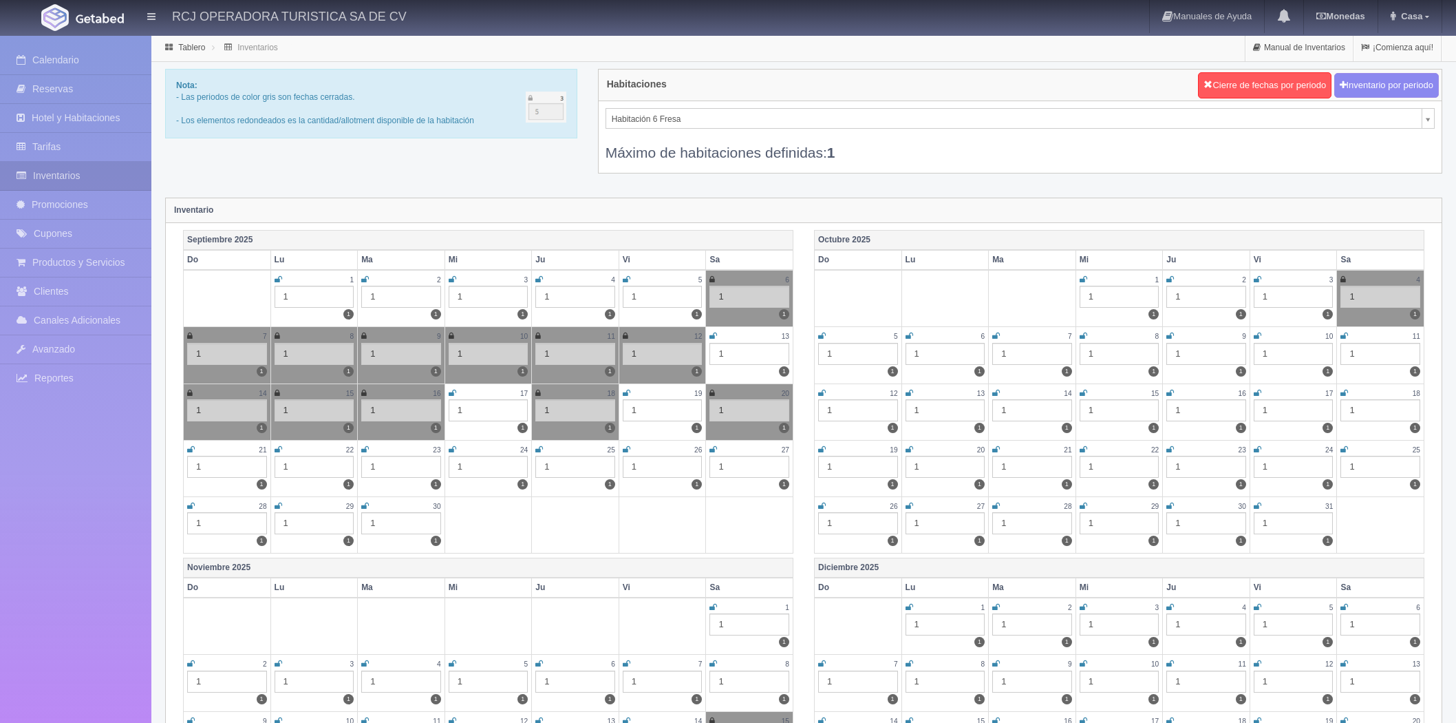 This screenshot has width=1456, height=723. I want to click on a: Habitación 6 Fresa, so click(1020, 118).